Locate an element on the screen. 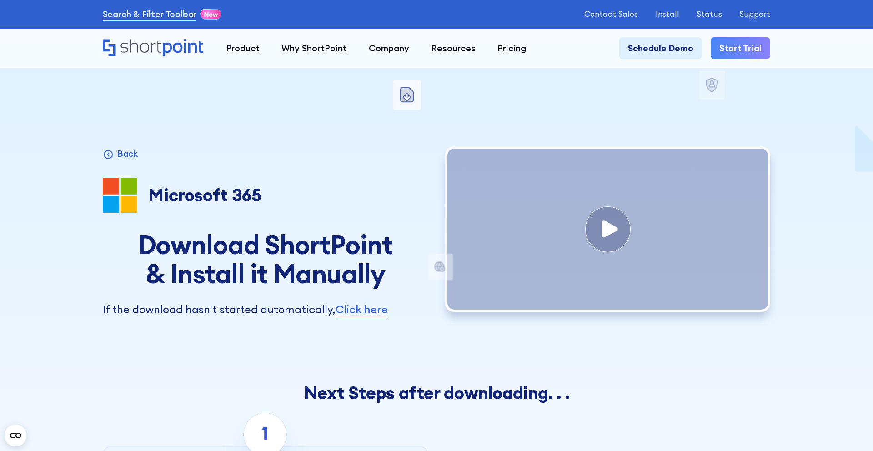 This screenshot has width=873, height=451. a: Click here is located at coordinates (361, 309).